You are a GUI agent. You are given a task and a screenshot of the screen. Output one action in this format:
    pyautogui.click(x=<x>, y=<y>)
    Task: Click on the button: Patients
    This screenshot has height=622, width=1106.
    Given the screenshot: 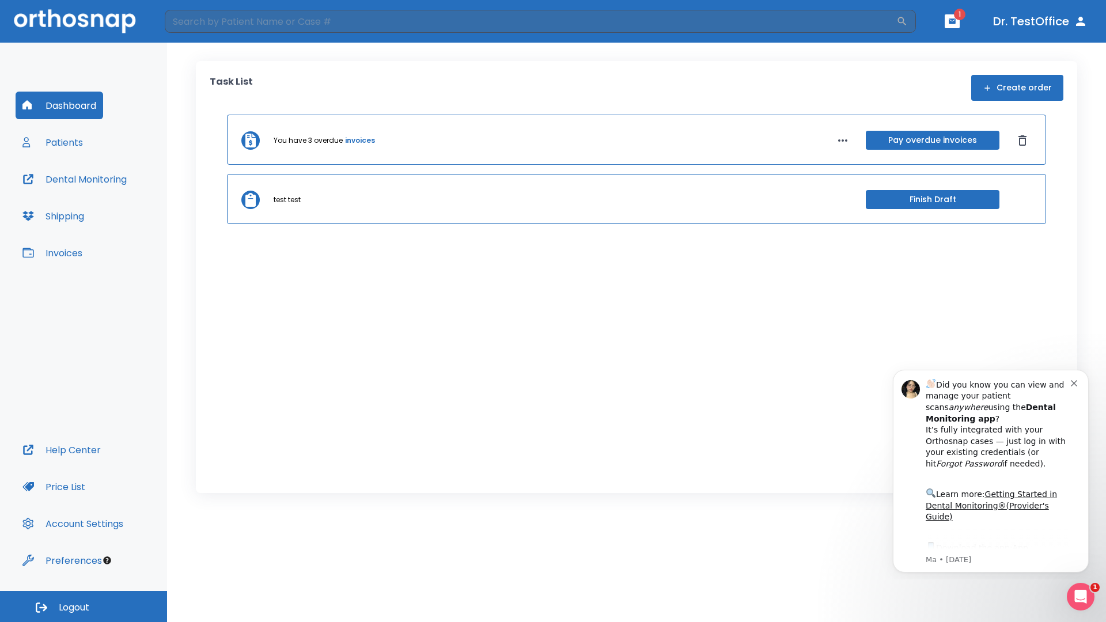 What is the action you would take?
    pyautogui.click(x=52, y=142)
    